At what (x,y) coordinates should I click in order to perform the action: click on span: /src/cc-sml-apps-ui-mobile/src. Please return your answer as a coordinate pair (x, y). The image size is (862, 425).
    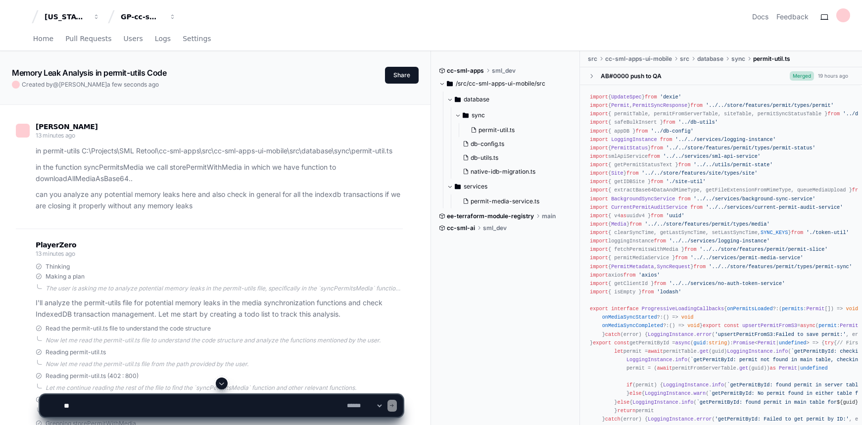
    Looking at the image, I should click on (500, 84).